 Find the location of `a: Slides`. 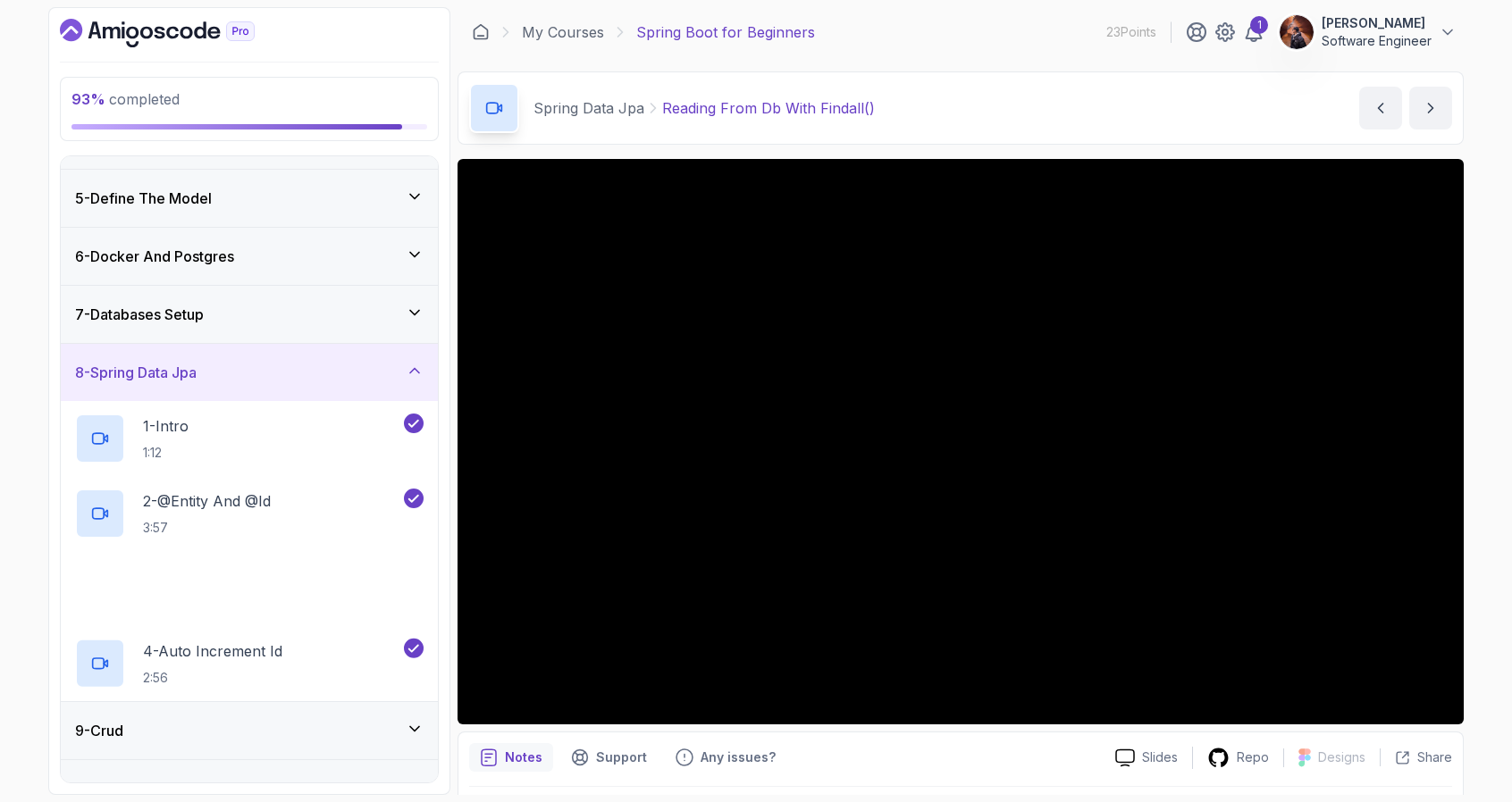

a: Slides is located at coordinates (1146, 758).